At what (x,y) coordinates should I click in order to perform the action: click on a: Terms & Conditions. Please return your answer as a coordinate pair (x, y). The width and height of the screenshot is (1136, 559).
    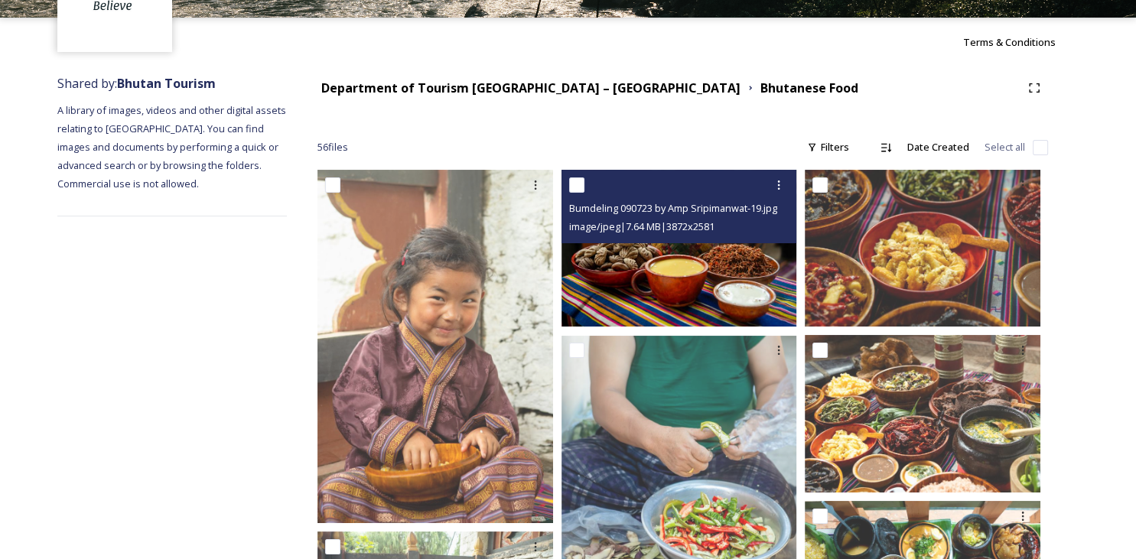
    Looking at the image, I should click on (1020, 42).